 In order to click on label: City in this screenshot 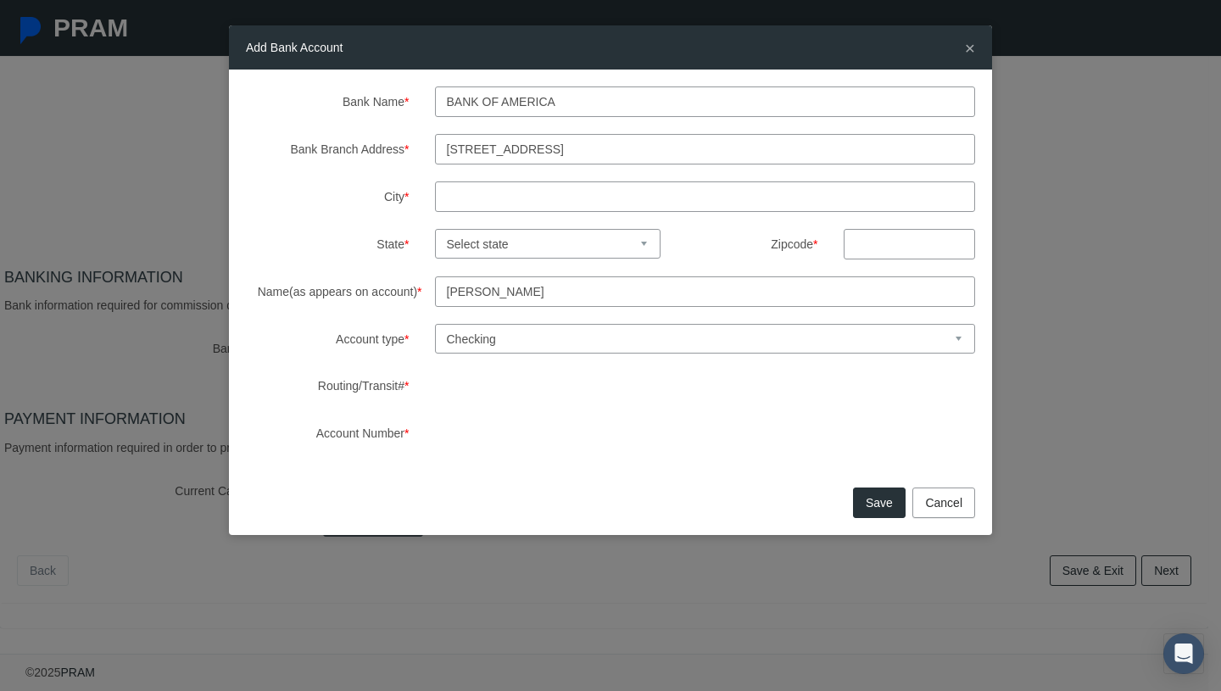, I will do `click(327, 197)`.